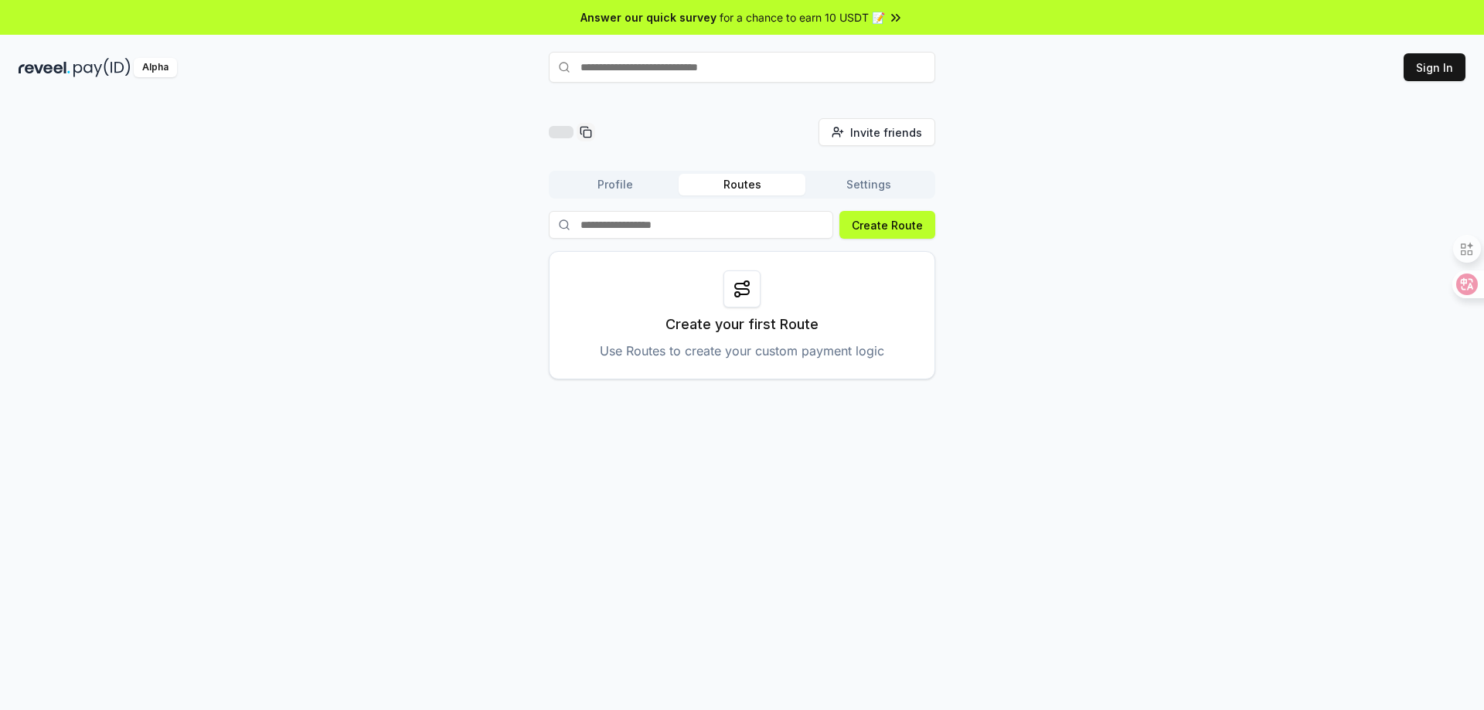  I want to click on p: Use Routes to create your custom payment logic, so click(742, 351).